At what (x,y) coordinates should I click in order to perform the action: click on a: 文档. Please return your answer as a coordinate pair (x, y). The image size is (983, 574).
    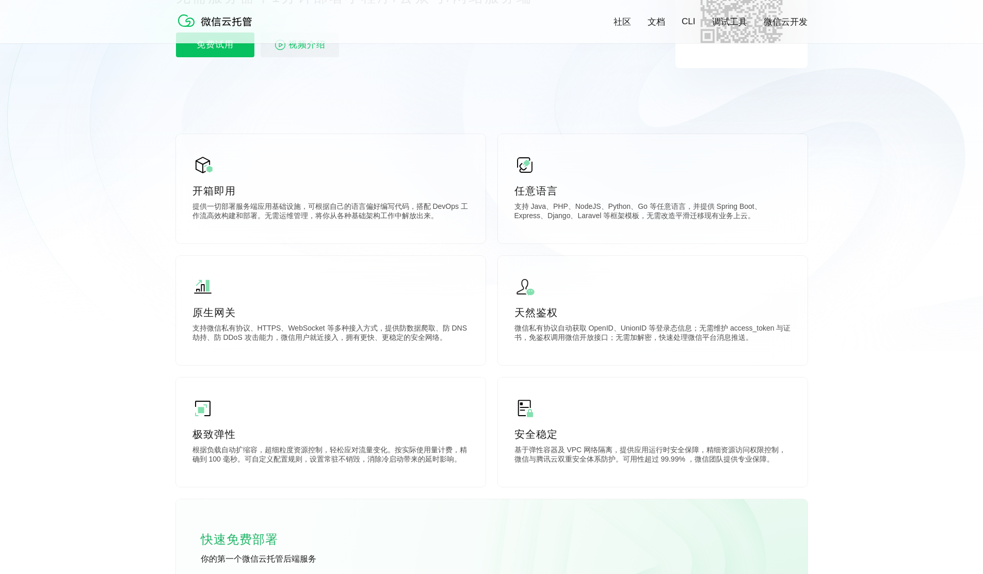
    Looking at the image, I should click on (656, 22).